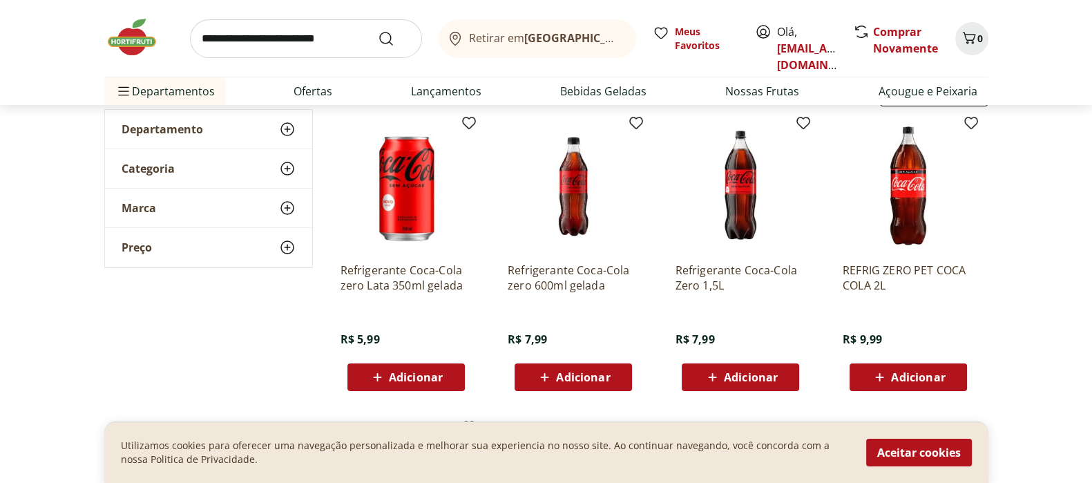 This screenshot has height=483, width=1092. I want to click on a: Açougue e Peixaria, so click(927, 91).